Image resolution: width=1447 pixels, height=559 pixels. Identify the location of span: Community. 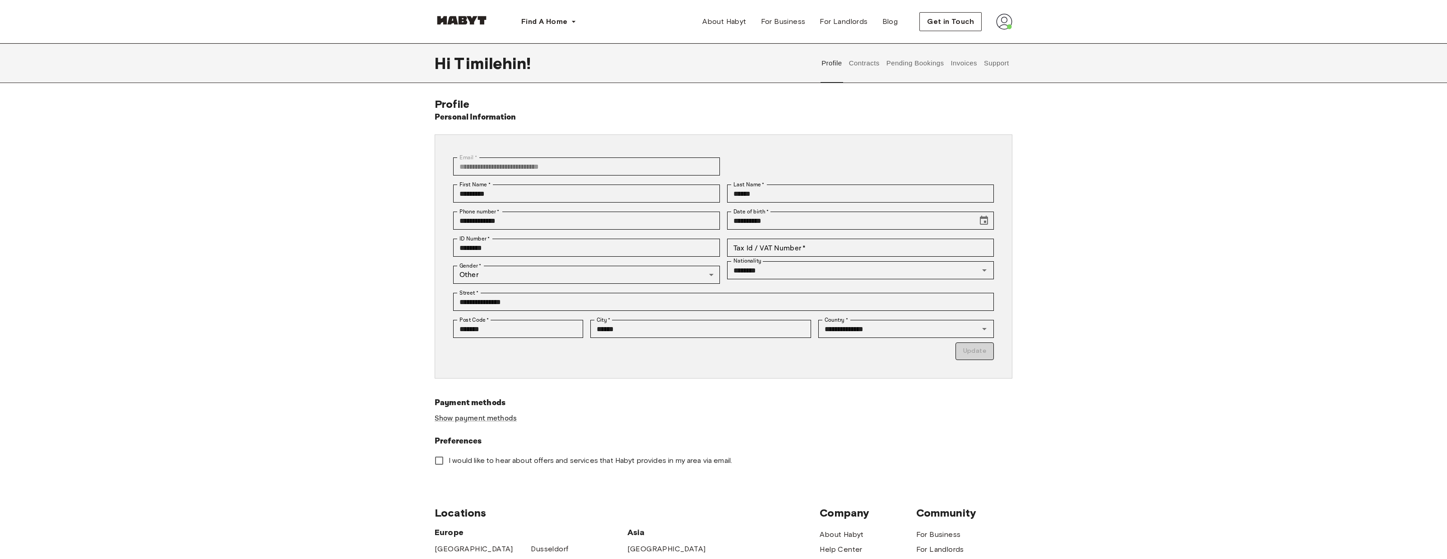
(964, 513).